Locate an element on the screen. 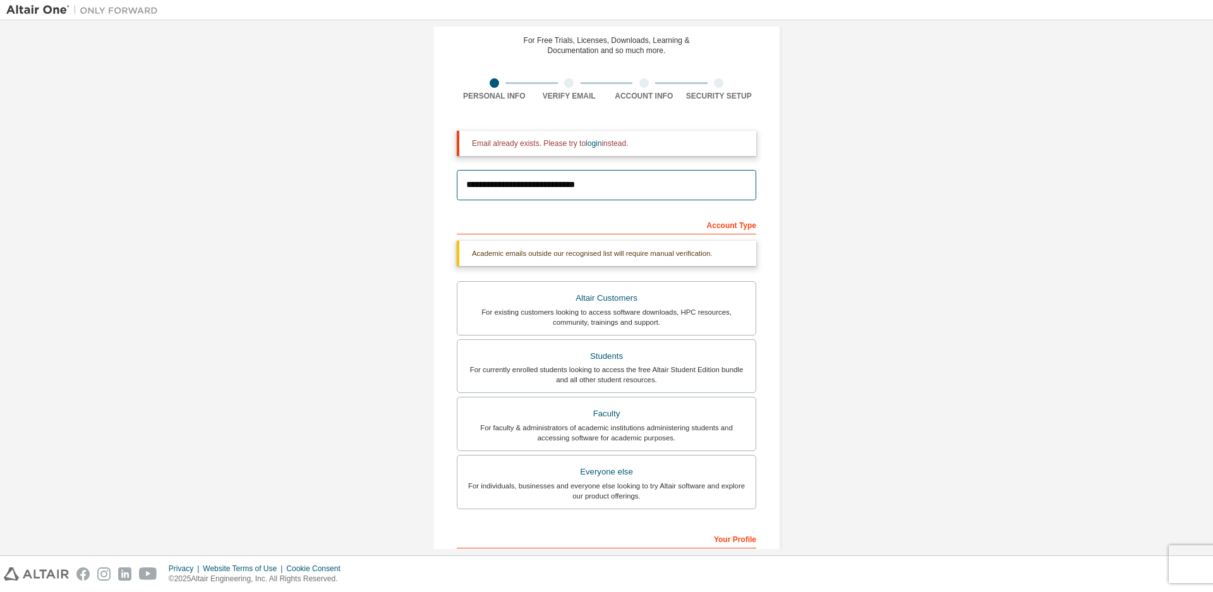  div: Cookie Consent is located at coordinates (316, 568).